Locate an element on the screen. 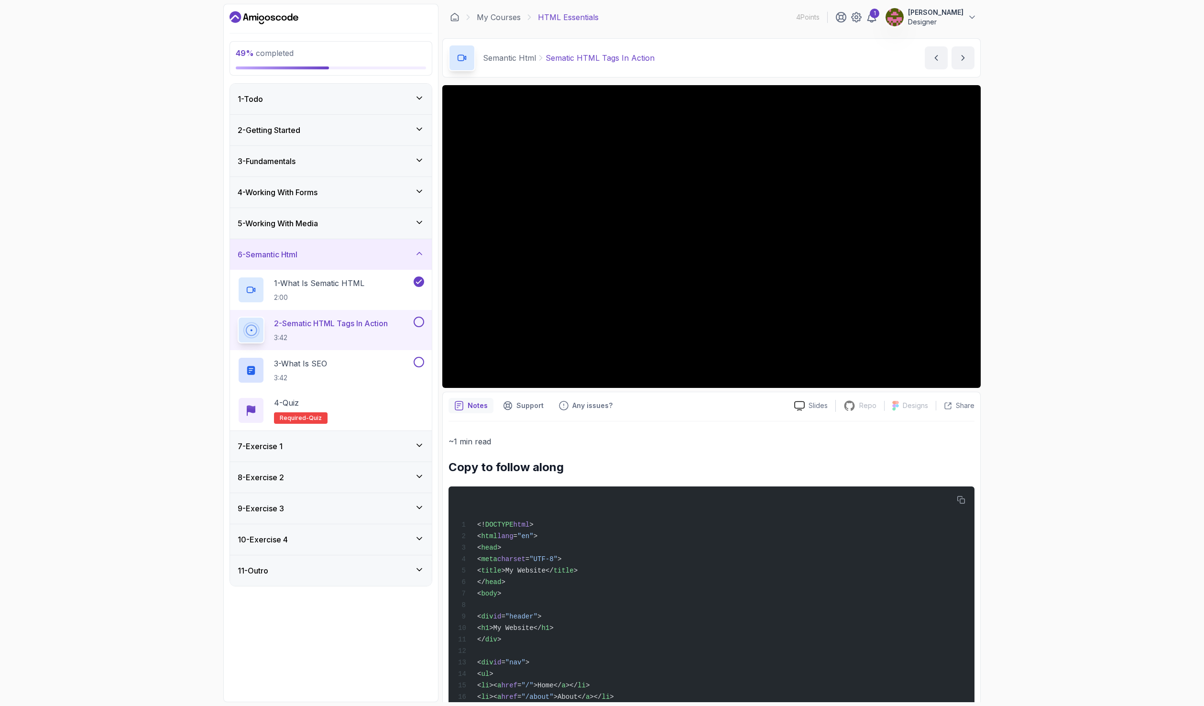 Image resolution: width=1204 pixels, height=706 pixels. button: Feedback button is located at coordinates (586, 406).